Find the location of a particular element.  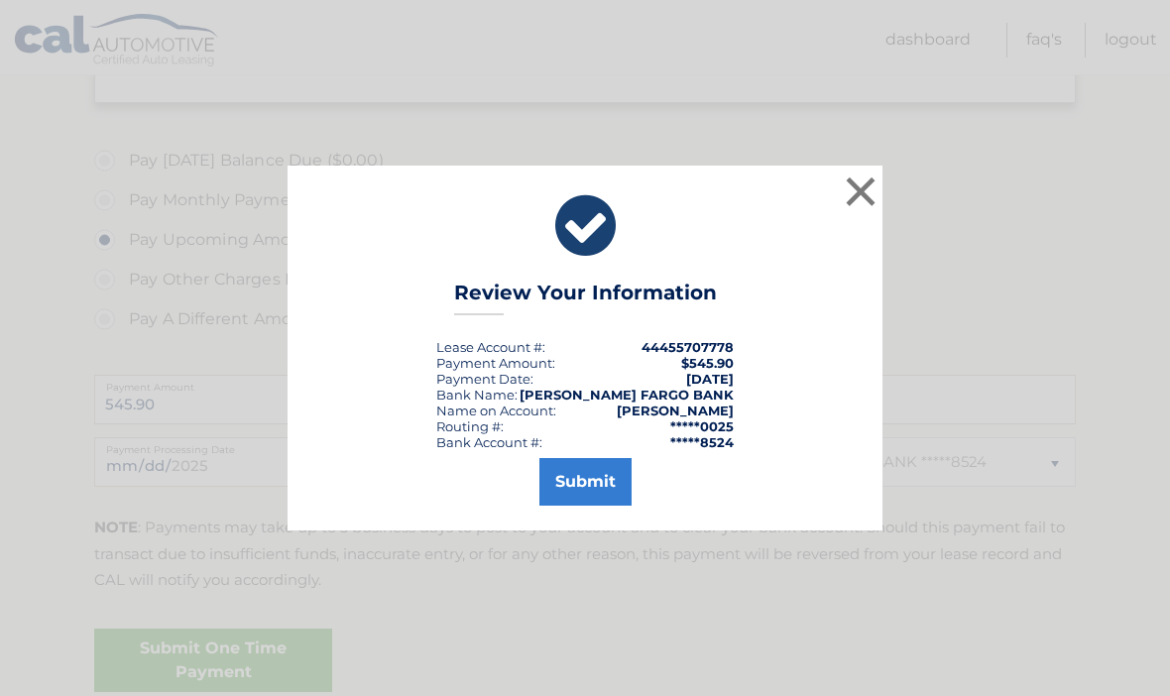

span: Payment Date is located at coordinates (483, 379).